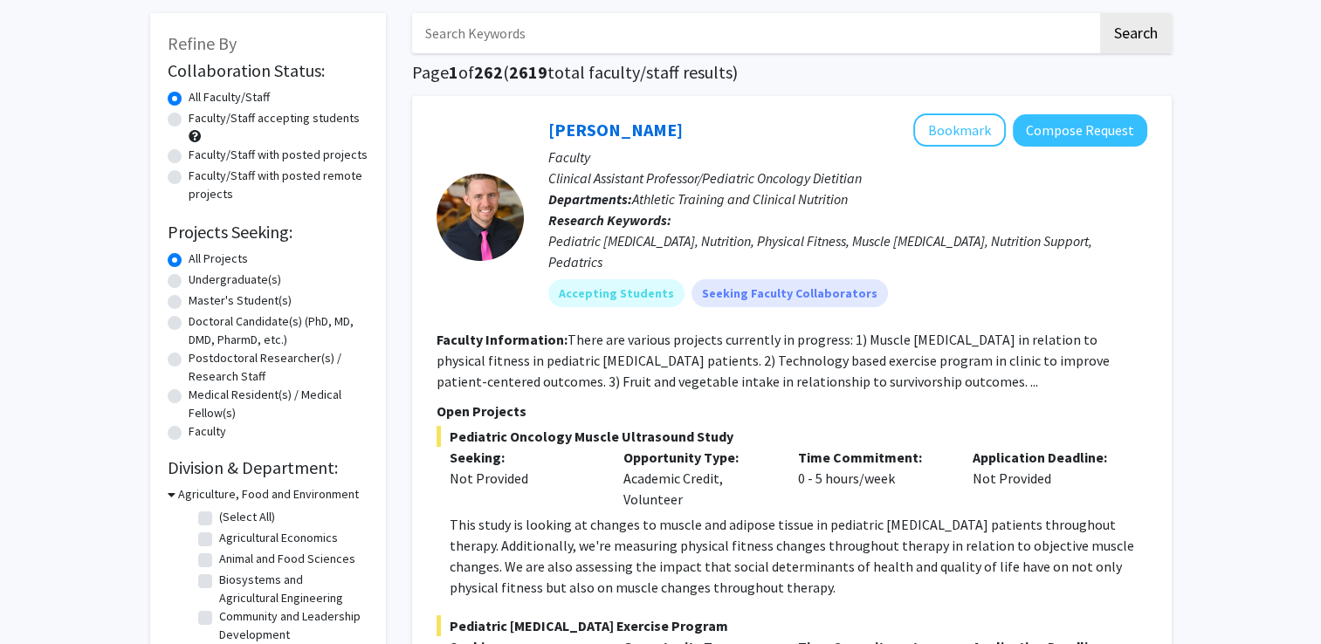 This screenshot has height=644, width=1321. What do you see at coordinates (872, 478) in the screenshot?
I see `div: 0 - 5 hours/week` at bounding box center [872, 478].